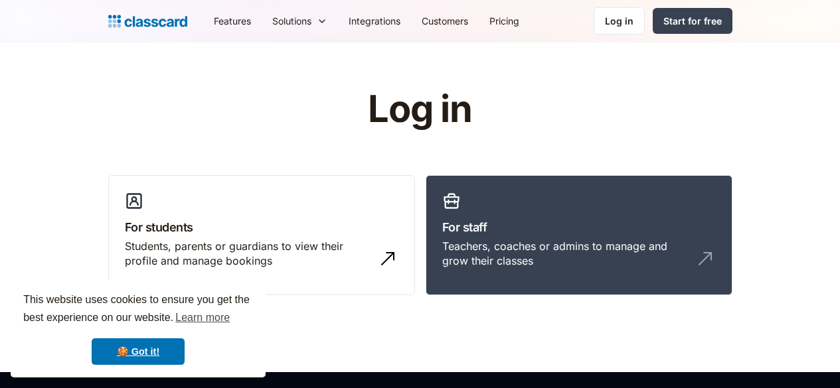 The width and height of the screenshot is (840, 388). I want to click on h3: For students, so click(262, 227).